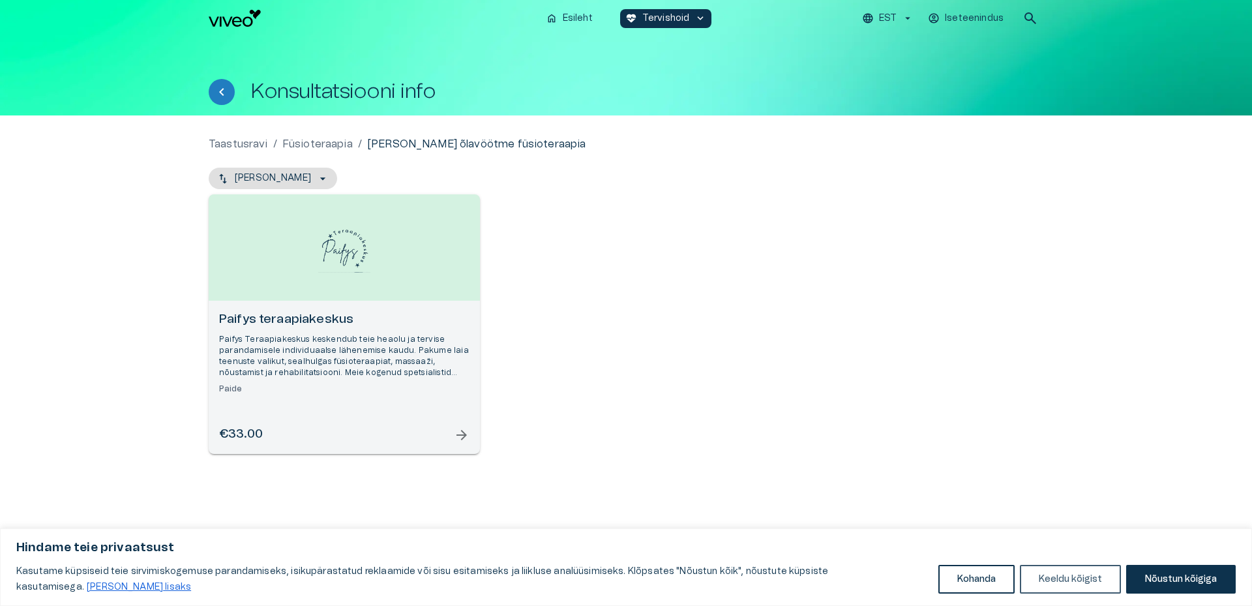  Describe the element at coordinates (666, 18) in the screenshot. I see `button: ecg_heartTervishoidkeyboard_arrow_down` at that location.